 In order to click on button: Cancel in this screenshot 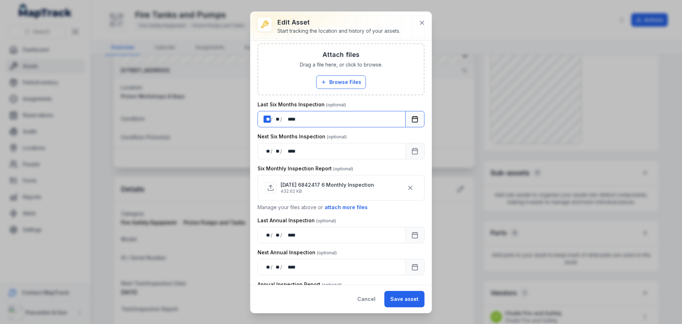, I will do `click(366, 299)`.